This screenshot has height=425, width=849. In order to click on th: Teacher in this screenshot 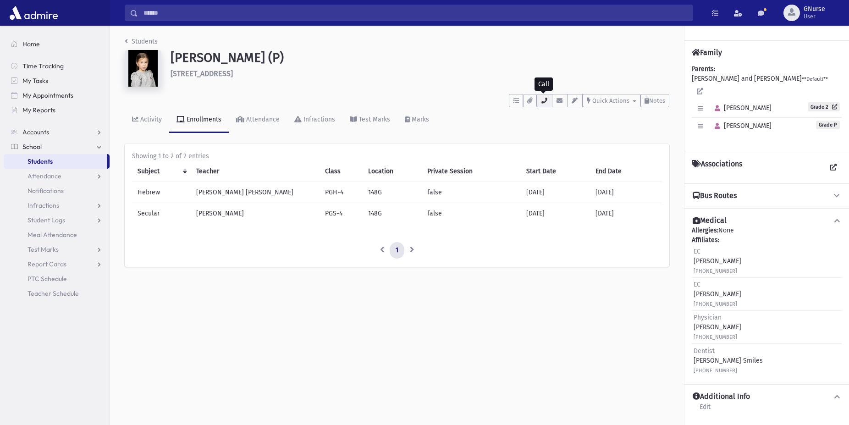, I will do `click(255, 171)`.